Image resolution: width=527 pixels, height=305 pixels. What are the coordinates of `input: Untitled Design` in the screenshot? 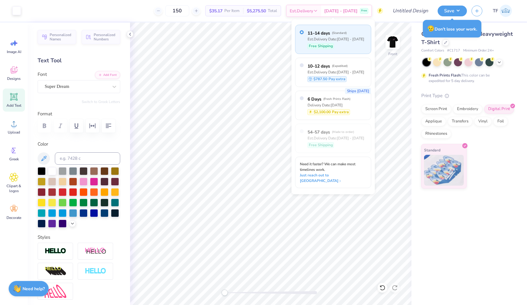 It's located at (410, 11).